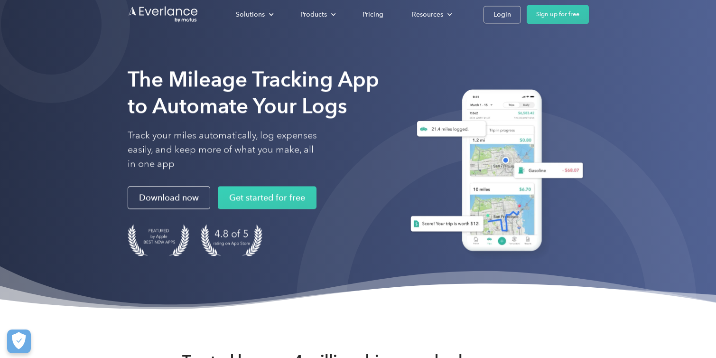 This screenshot has width=716, height=358. I want to click on strong: The Mileage Tracking App to Automate Your Logs, so click(254, 92).